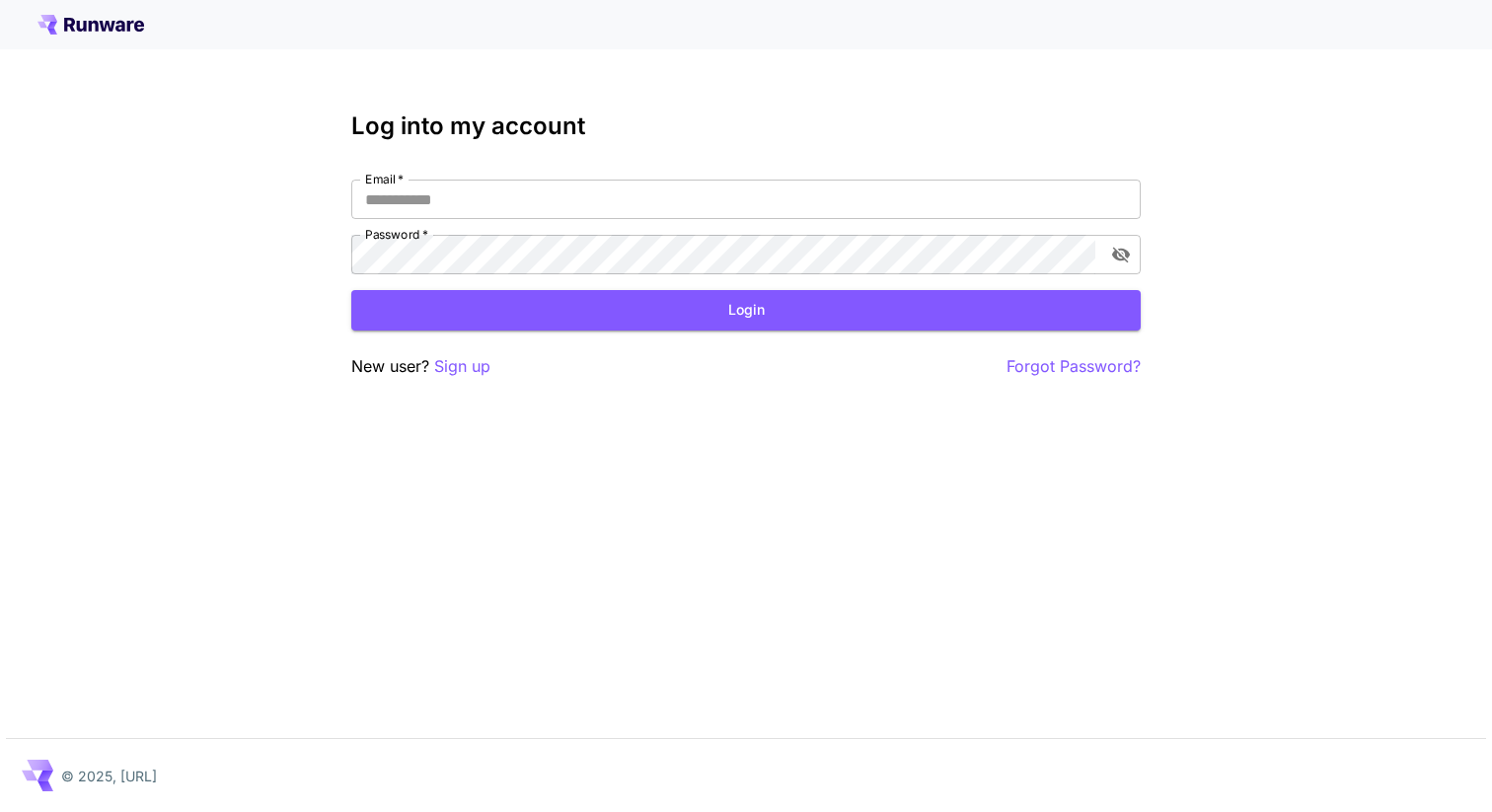 The width and height of the screenshot is (1492, 812). Describe the element at coordinates (462, 365) in the screenshot. I see `button: Sign up` at that location.